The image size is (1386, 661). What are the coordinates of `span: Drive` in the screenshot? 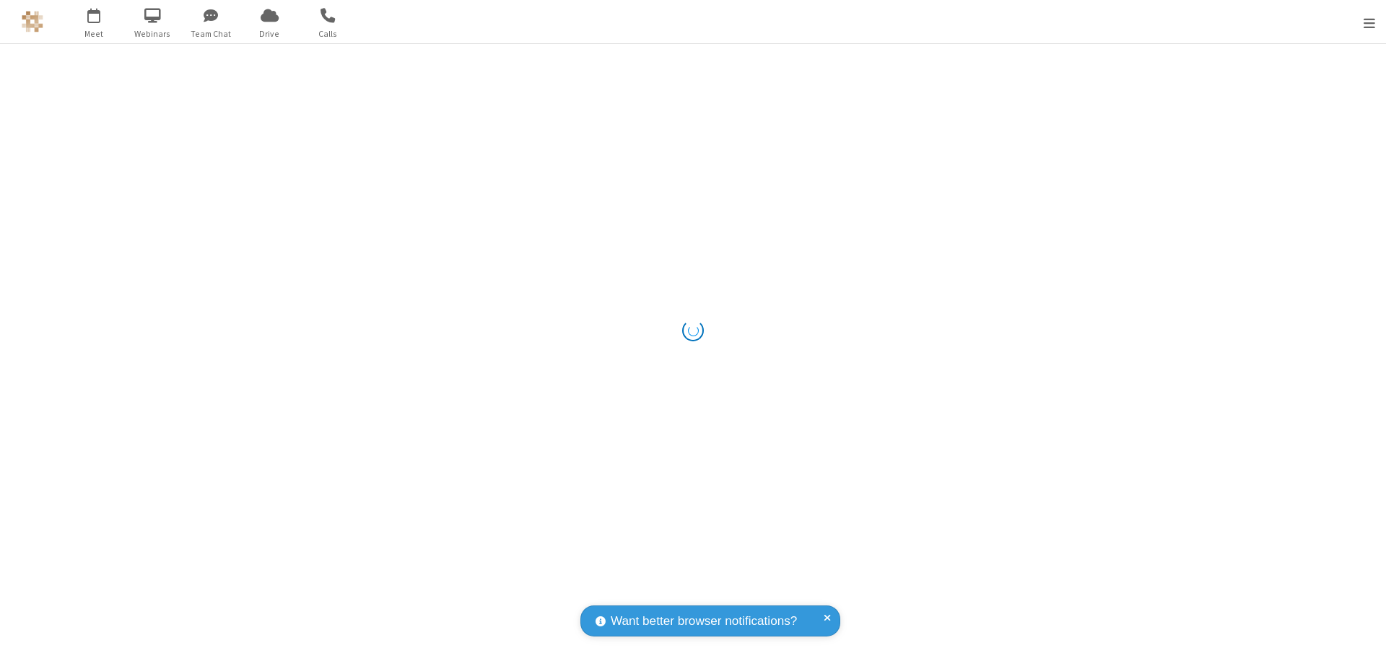 It's located at (269, 34).